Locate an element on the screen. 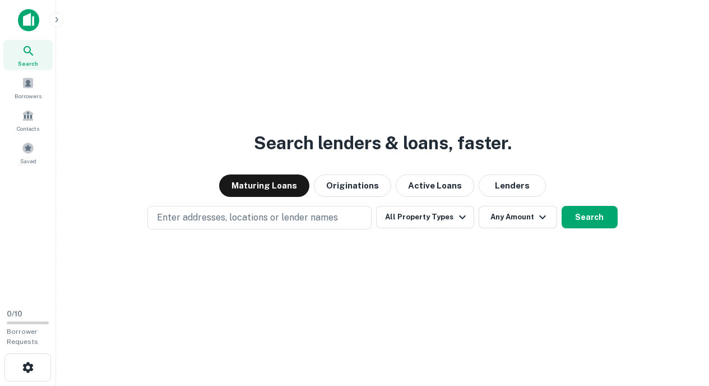 The image size is (709, 386). div: Chat Widget is located at coordinates (681, 323).